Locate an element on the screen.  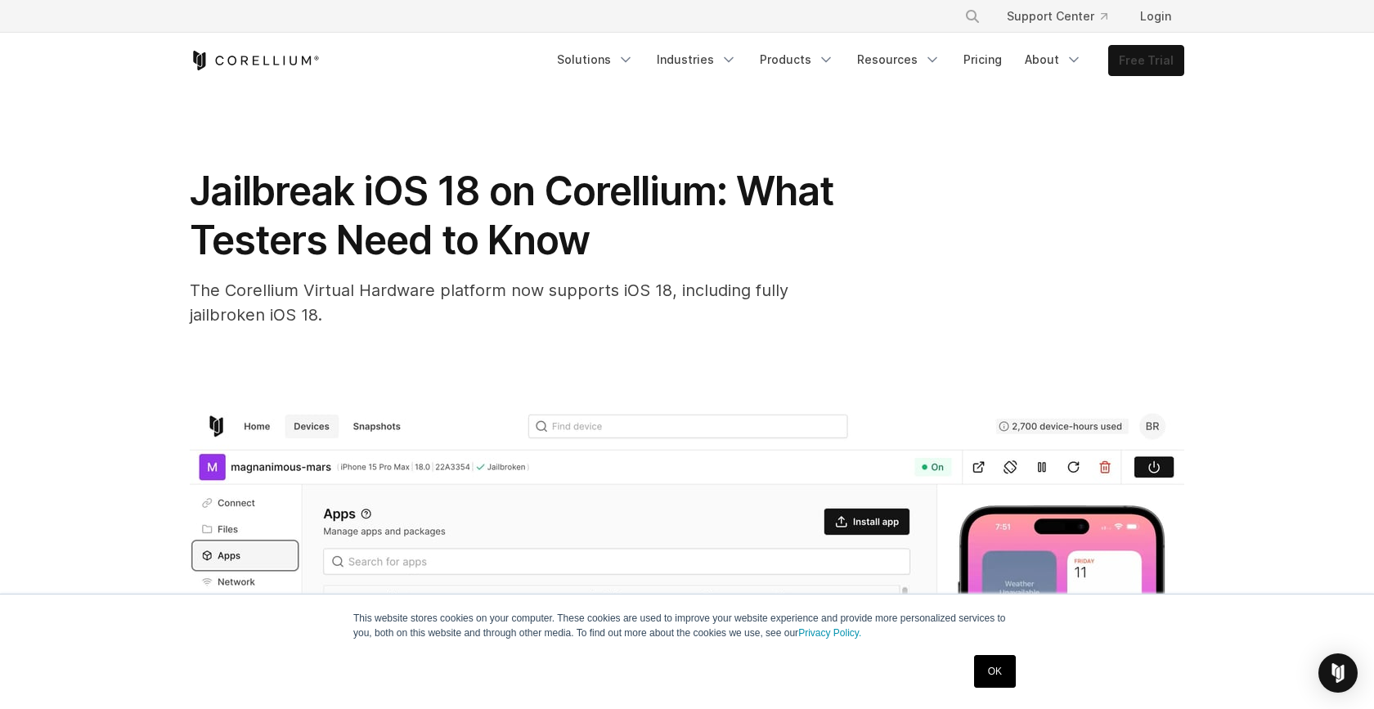
a: OK is located at coordinates (995, 672).